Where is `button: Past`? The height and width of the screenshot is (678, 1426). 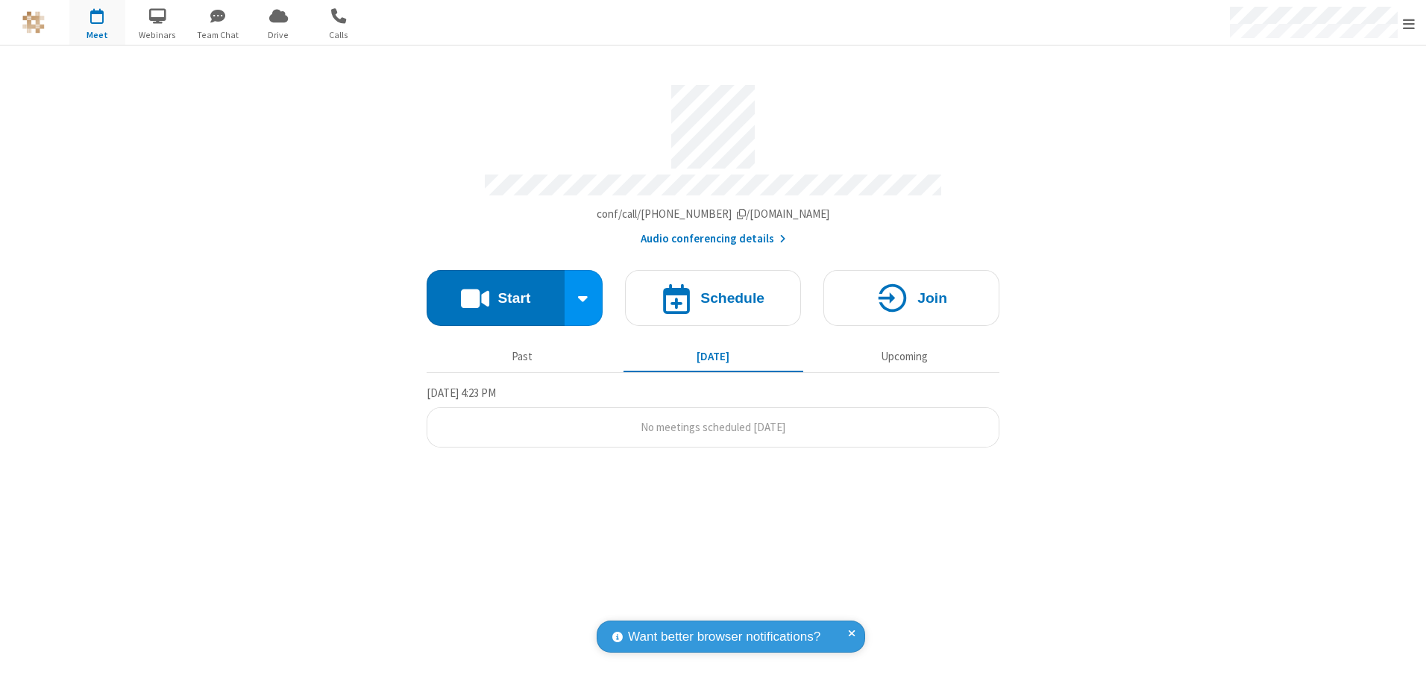 button: Past is located at coordinates (522, 357).